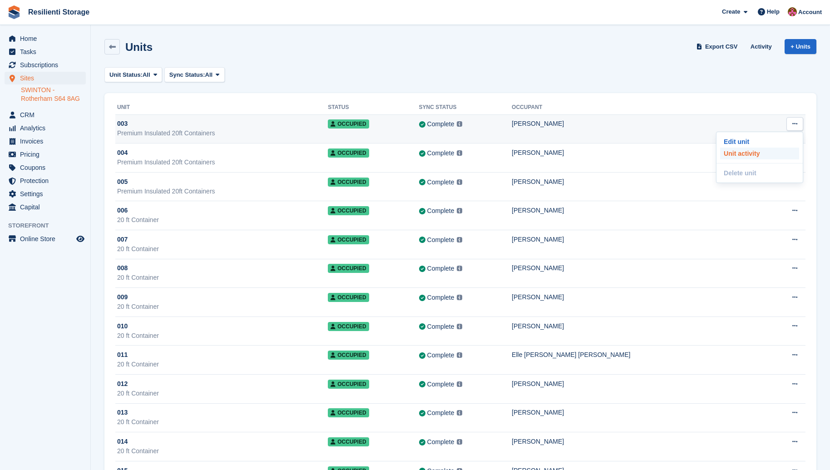 The height and width of the screenshot is (470, 830). I want to click on span: Storefront, so click(49, 226).